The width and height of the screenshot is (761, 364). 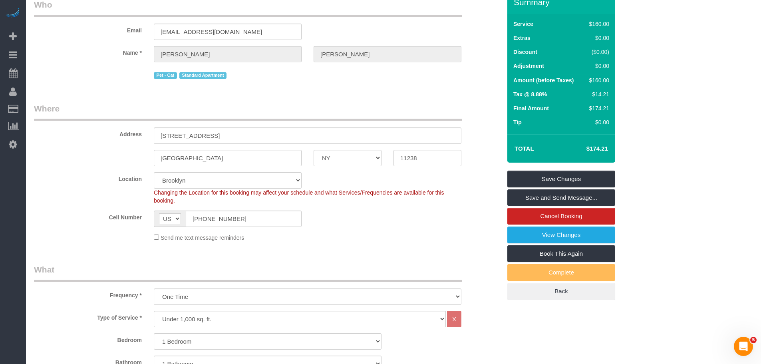 I want to click on label: Location, so click(x=88, y=177).